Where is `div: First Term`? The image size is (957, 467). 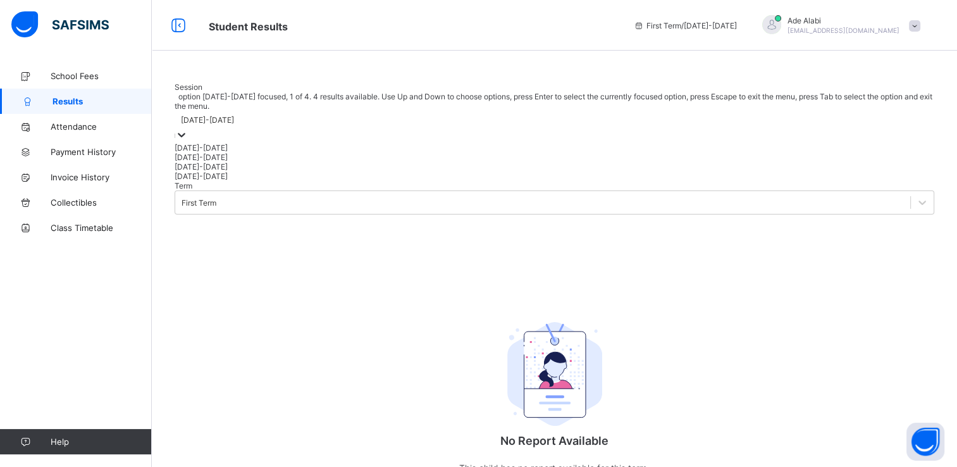 div: First Term is located at coordinates (199, 202).